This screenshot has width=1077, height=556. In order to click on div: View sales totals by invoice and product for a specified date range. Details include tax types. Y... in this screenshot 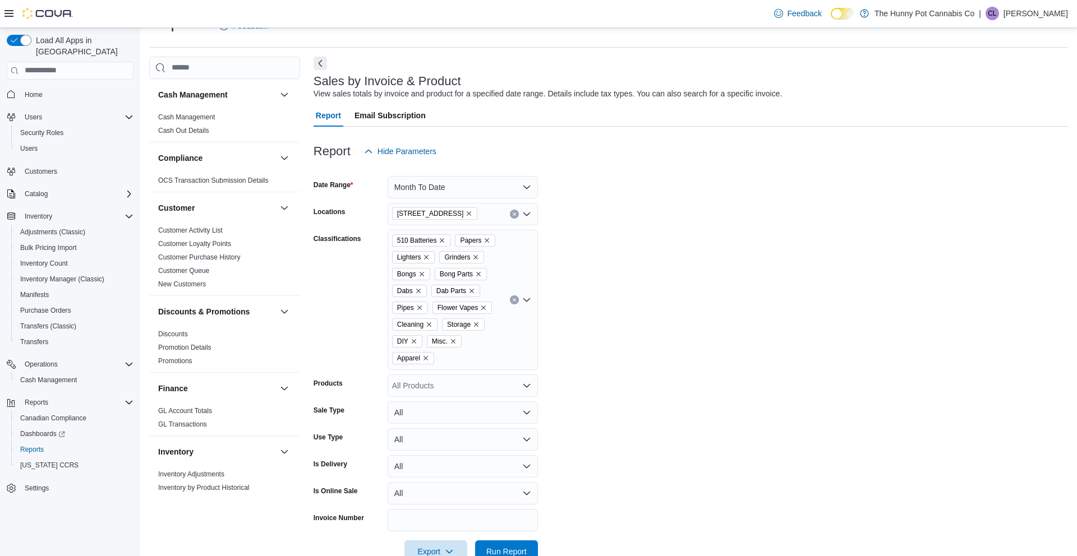, I will do `click(548, 94)`.